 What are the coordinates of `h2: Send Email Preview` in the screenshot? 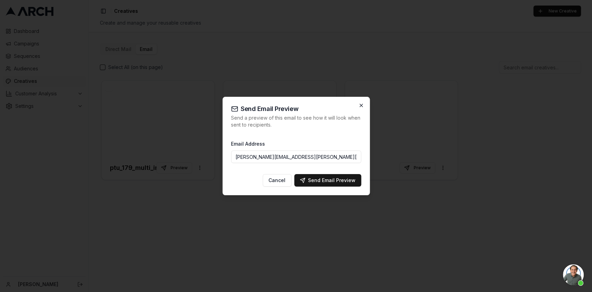 It's located at (296, 109).